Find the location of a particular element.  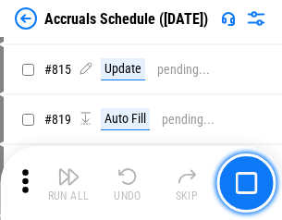

div: Auto Fill is located at coordinates (125, 119).